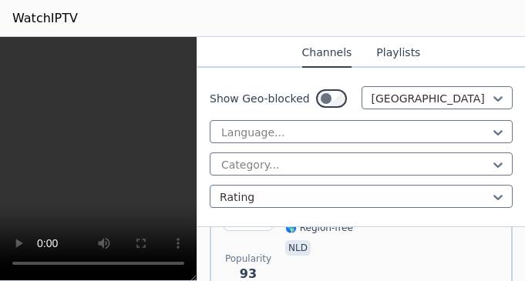 Image resolution: width=525 pixels, height=281 pixels. What do you see at coordinates (398, 53) in the screenshot?
I see `button: Playlists` at bounding box center [398, 53].